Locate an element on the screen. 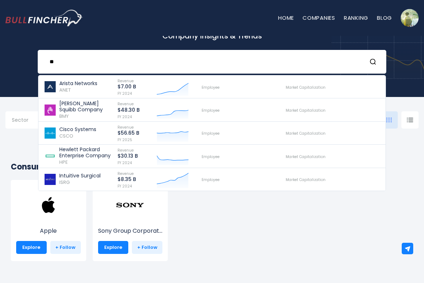 The width and height of the screenshot is (424, 283). a: Arista Networks ANET Revenue $7.00 B FY 2024 Employee Market Capitalization is located at coordinates (212, 87).